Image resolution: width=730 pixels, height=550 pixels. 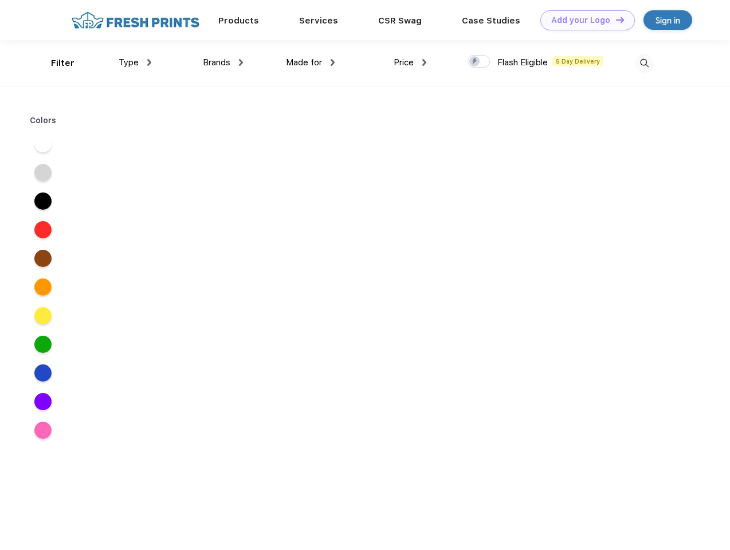 I want to click on span: Brands, so click(x=217, y=62).